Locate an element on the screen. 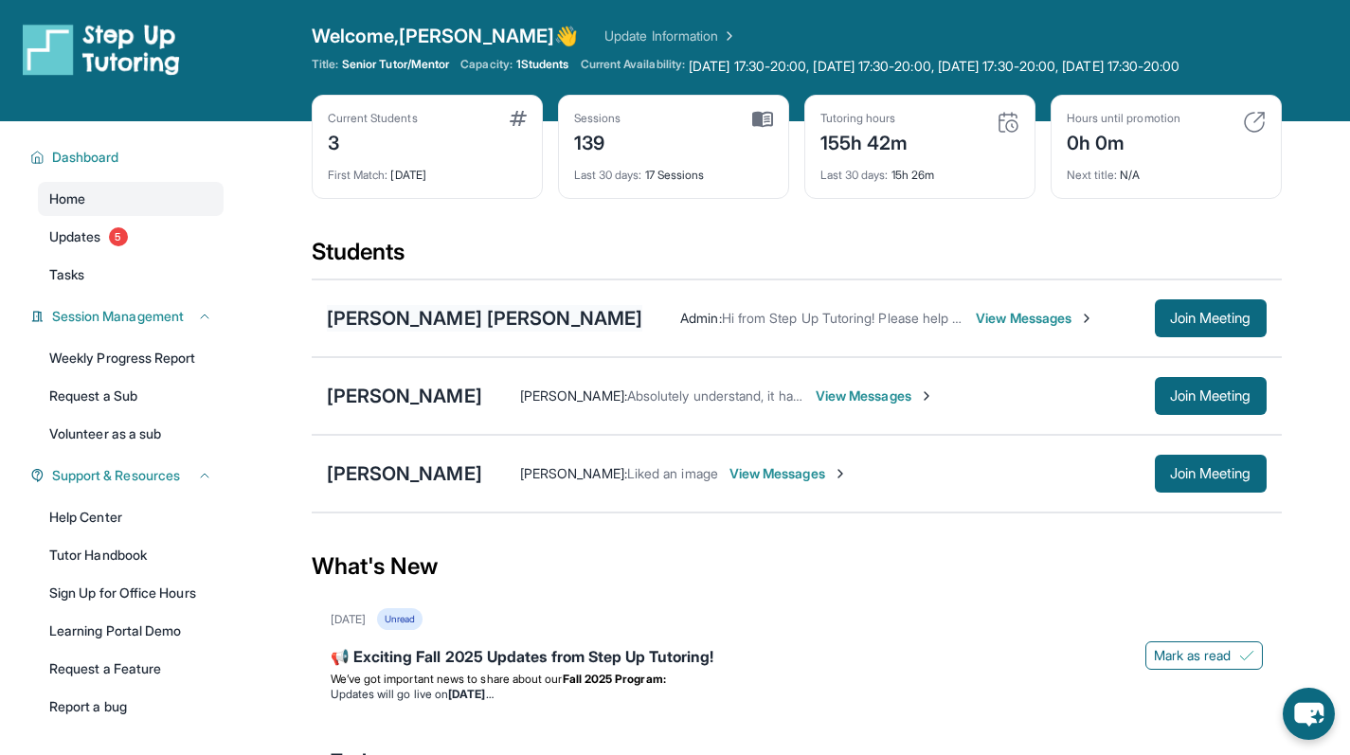 Image resolution: width=1350 pixels, height=755 pixels. button: chat-button is located at coordinates (1309, 714).